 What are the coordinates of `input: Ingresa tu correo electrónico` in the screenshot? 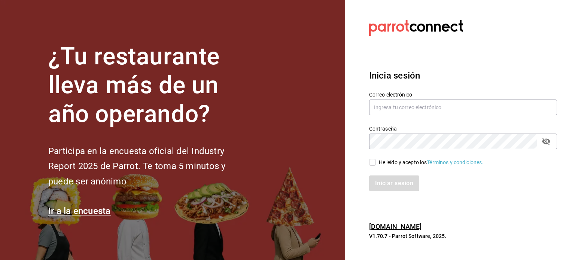 It's located at (463, 107).